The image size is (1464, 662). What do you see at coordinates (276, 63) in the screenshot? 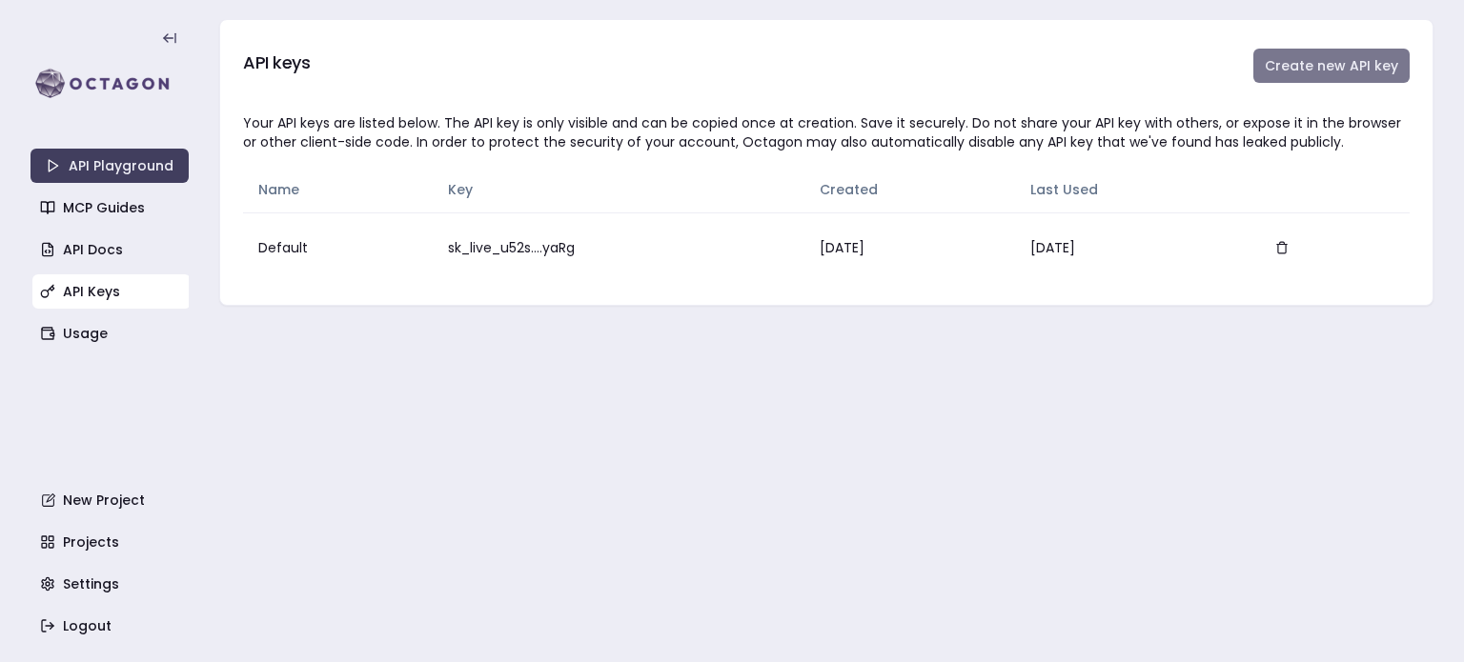
I see `h3: API keys` at bounding box center [276, 63].